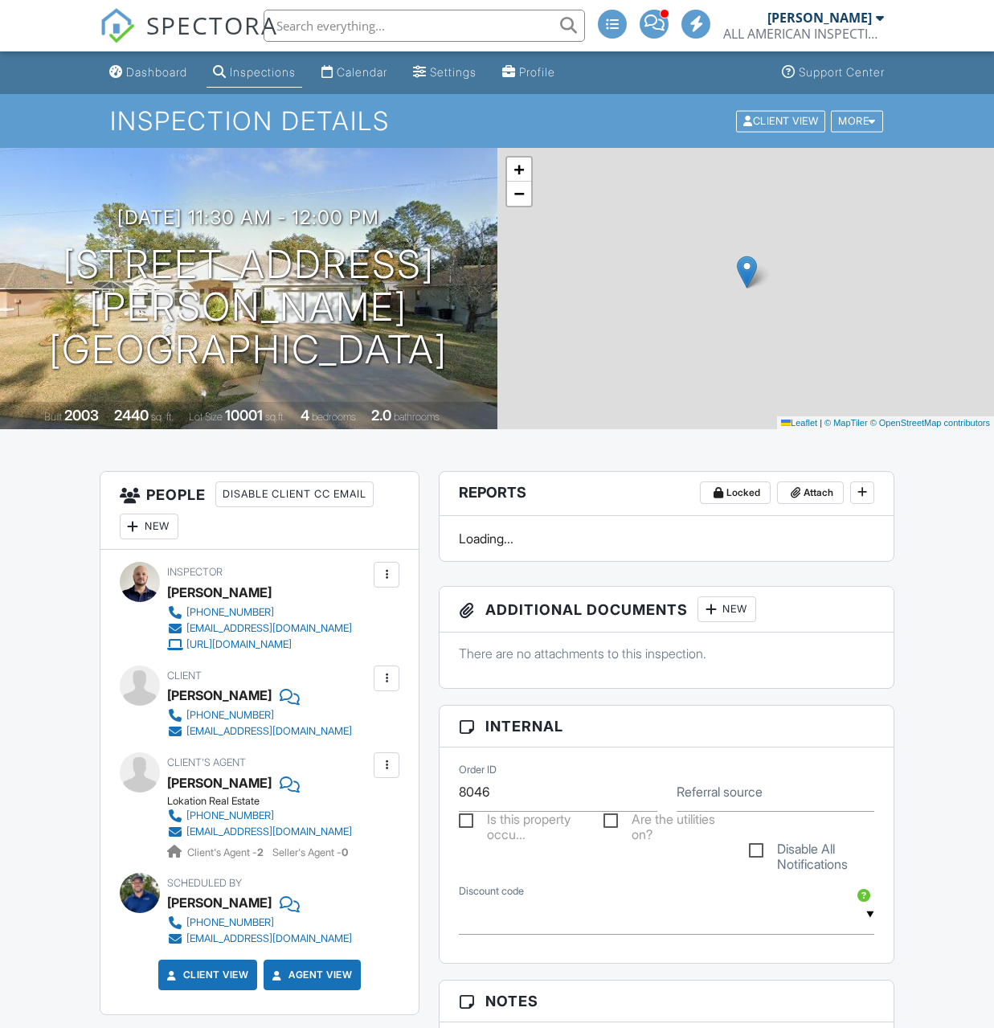 The image size is (994, 1028). I want to click on a: SPECTORA, so click(189, 39).